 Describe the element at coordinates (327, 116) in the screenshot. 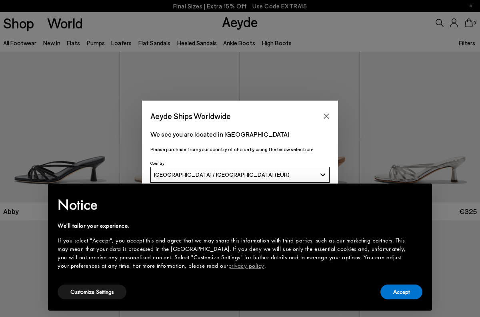

I see `button: Close` at that location.